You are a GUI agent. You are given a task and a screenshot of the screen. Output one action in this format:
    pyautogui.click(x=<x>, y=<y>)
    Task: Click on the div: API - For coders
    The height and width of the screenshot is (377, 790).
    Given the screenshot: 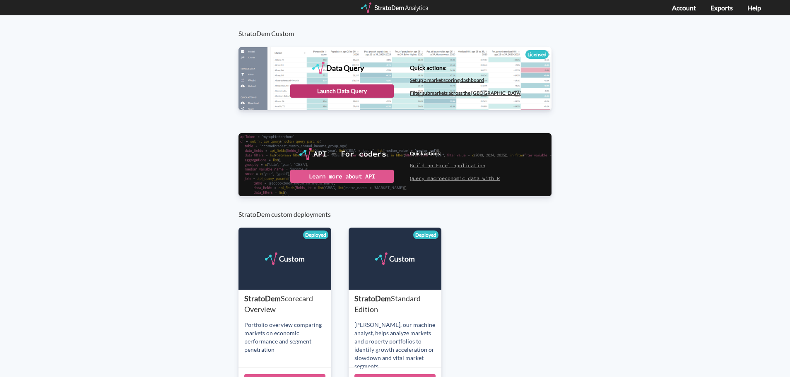 What is the action you would take?
    pyautogui.click(x=350, y=154)
    